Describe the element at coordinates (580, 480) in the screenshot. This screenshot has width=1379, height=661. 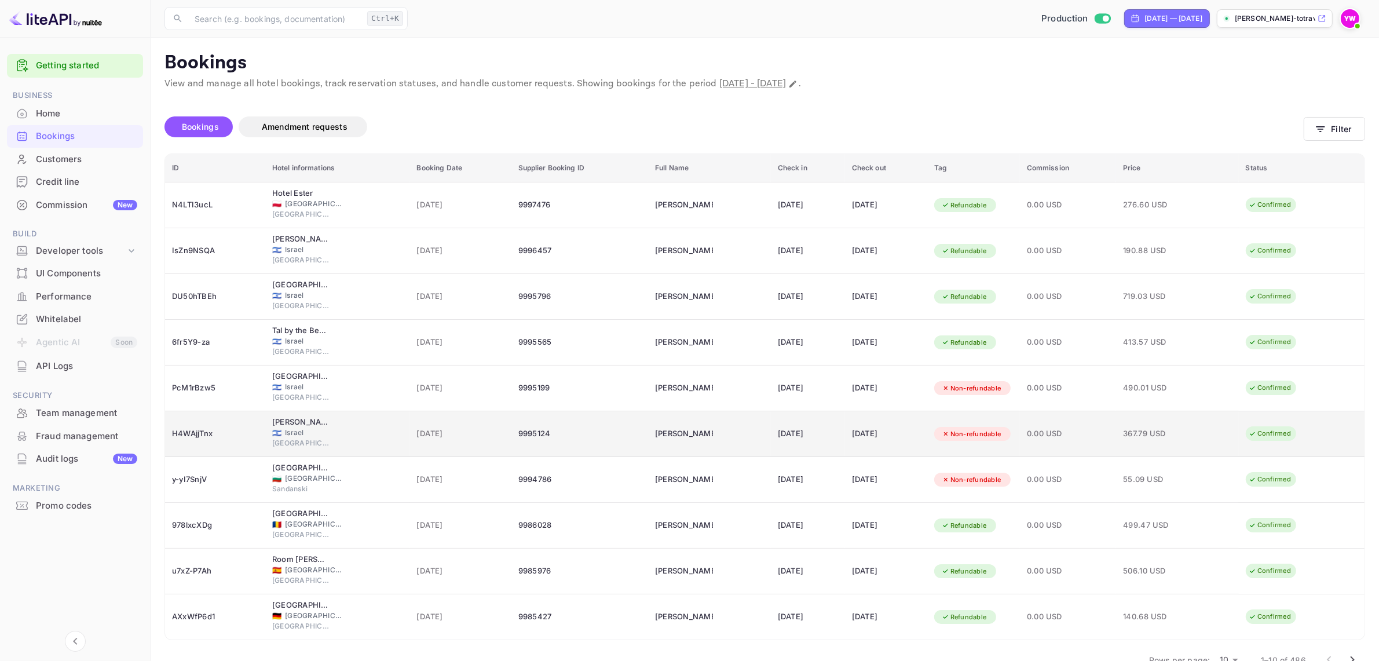
I see `div: 9994786` at that location.